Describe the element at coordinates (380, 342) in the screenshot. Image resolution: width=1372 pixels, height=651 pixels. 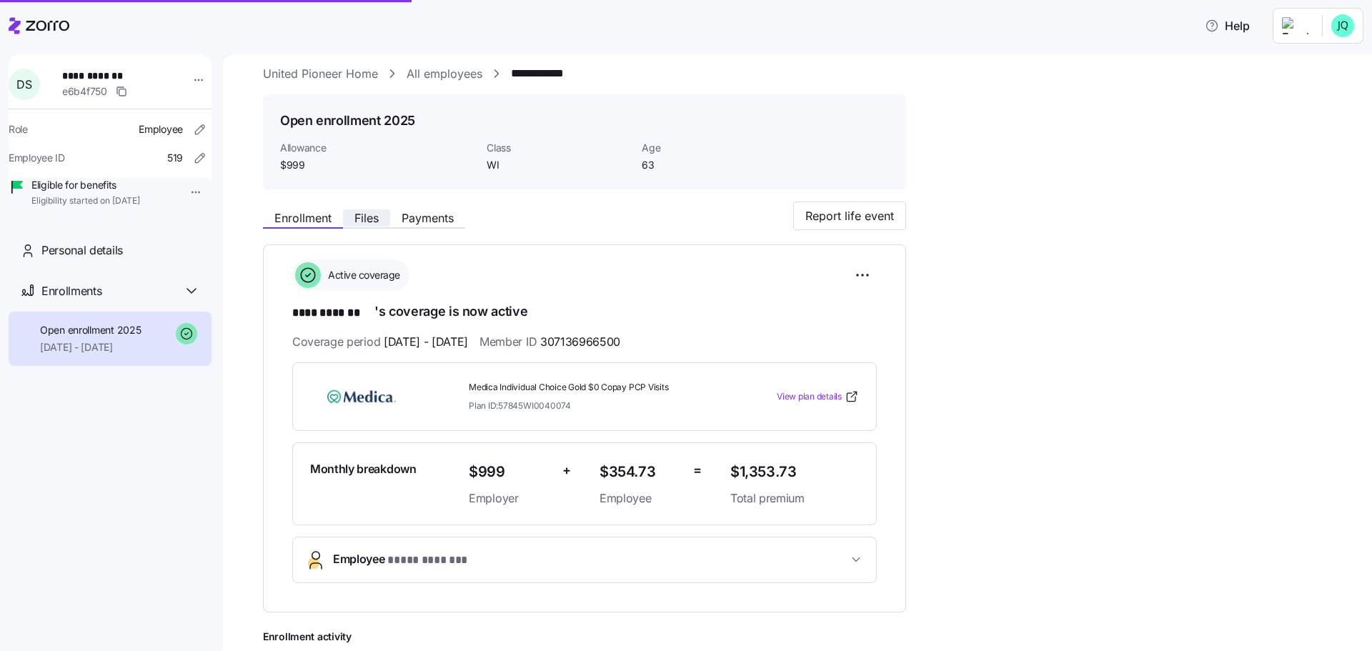
I see `span: Coverage period` at that location.